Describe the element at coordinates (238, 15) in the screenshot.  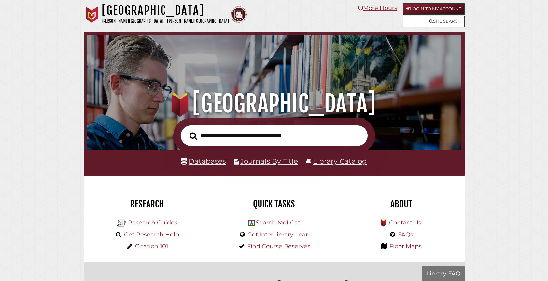
I see `img: Calvin Theological Seminary` at that location.